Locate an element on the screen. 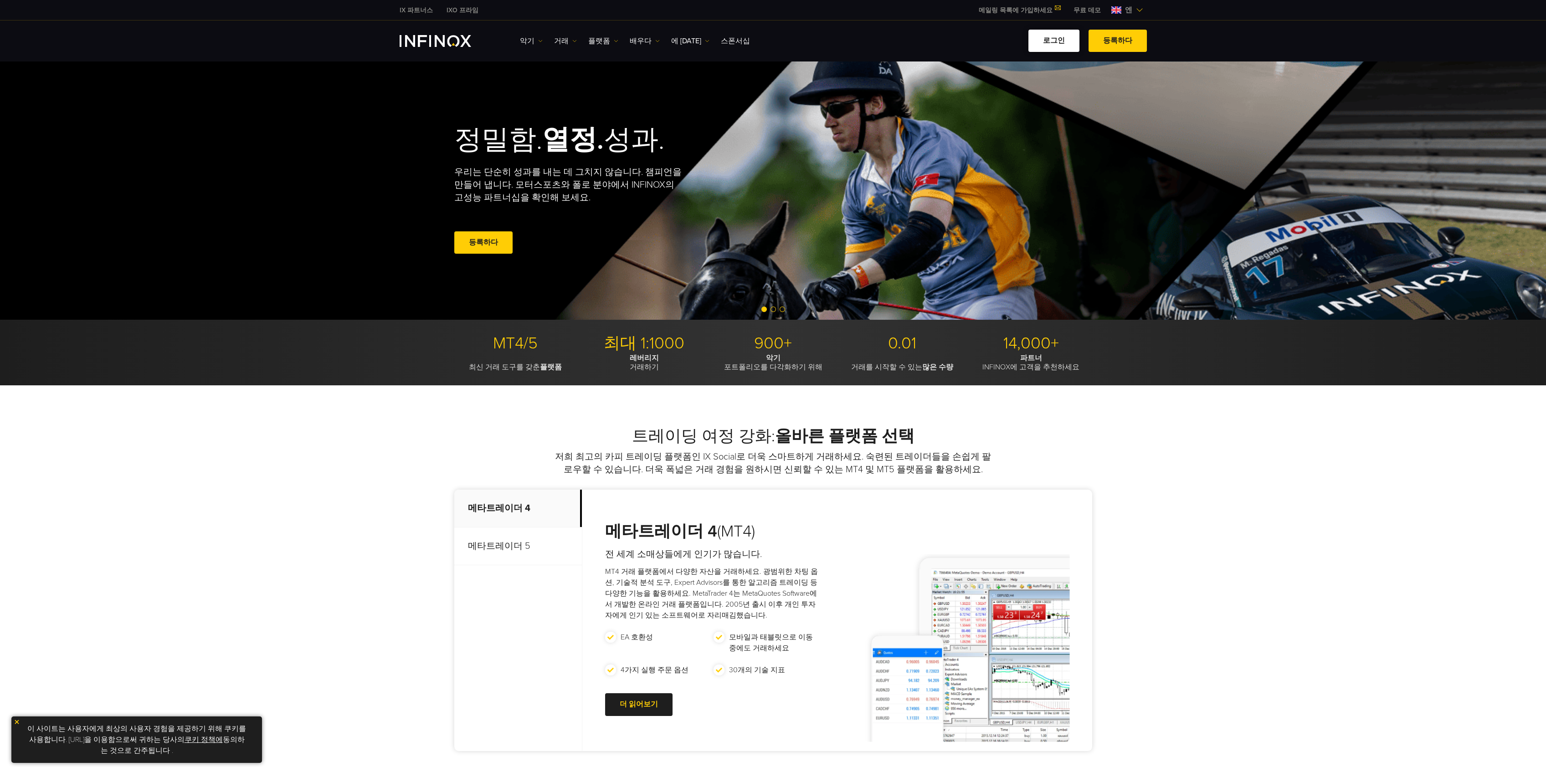 Image resolution: width=1546 pixels, height=772 pixels. a: 배우다 is located at coordinates (645, 41).